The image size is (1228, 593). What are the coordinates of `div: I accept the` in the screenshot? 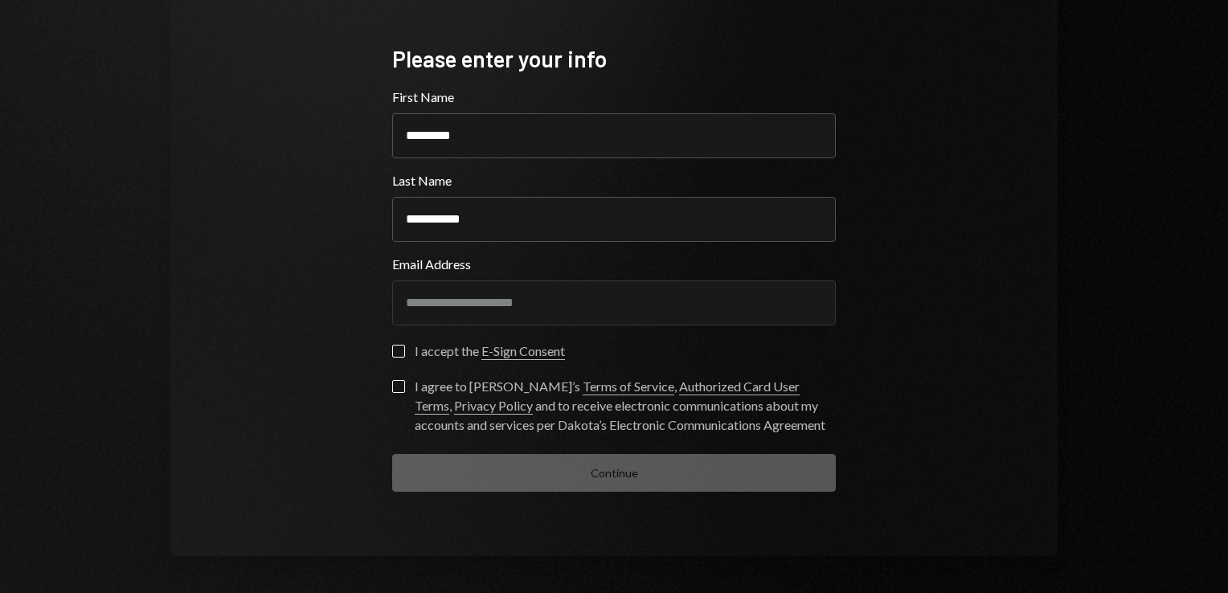 It's located at (490, 351).